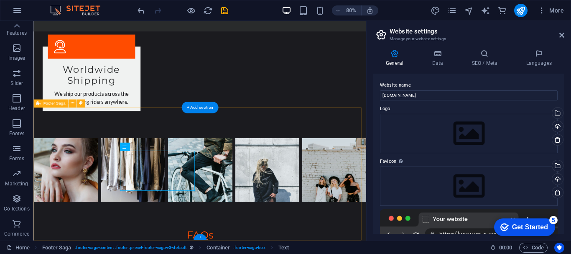 The width and height of the screenshot is (571, 254). Describe the element at coordinates (486, 58) in the screenshot. I see `h4: SEO / Meta` at that location.